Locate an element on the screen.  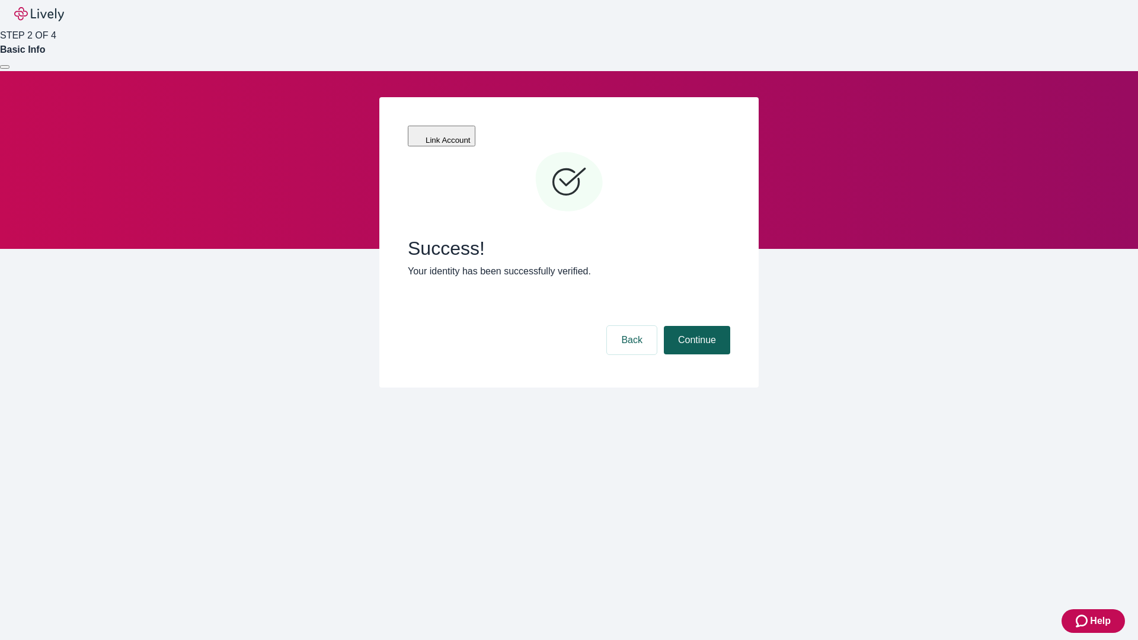
span: Help is located at coordinates (1100, 621).